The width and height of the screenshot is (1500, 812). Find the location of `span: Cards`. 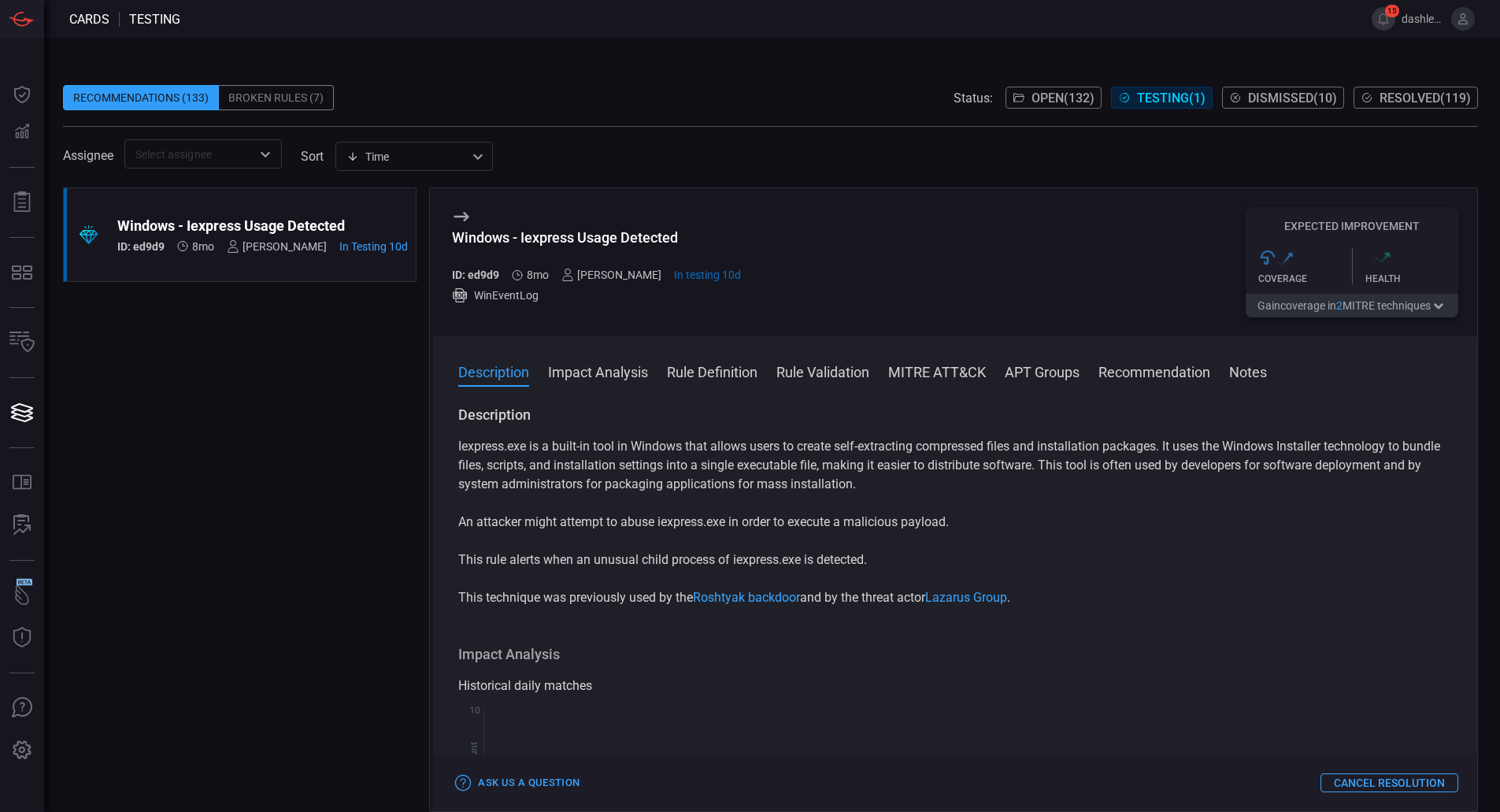

span: Cards is located at coordinates (89, 18).